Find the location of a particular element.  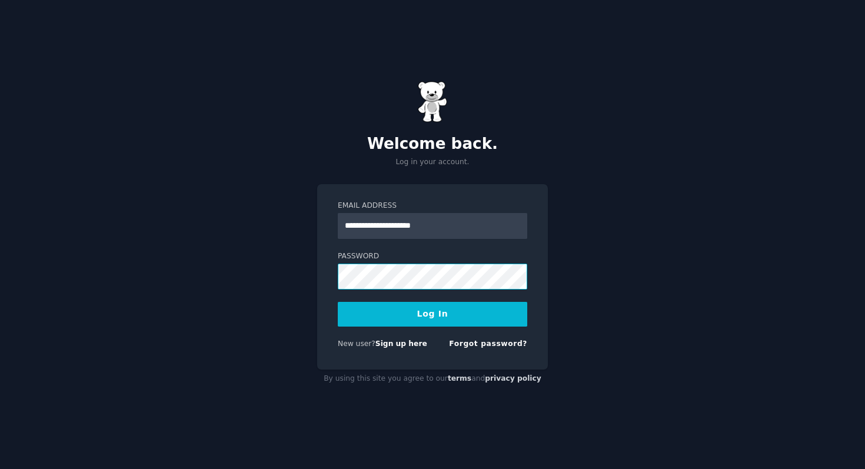

div: By using this site you agree to our and is located at coordinates (433, 379).